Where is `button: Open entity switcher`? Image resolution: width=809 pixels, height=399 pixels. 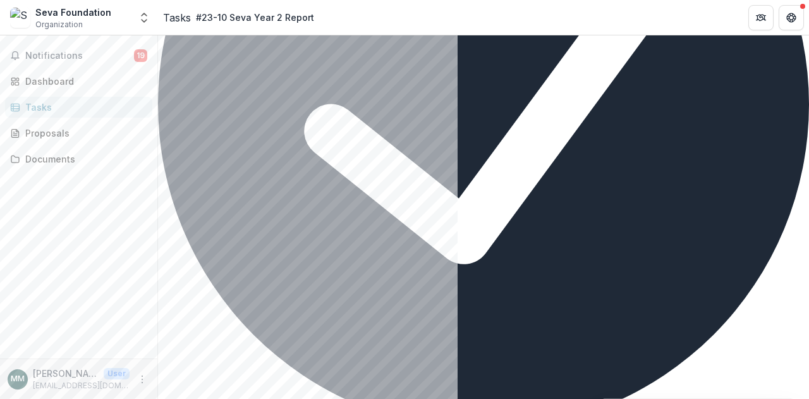 button: Open entity switcher is located at coordinates (144, 18).